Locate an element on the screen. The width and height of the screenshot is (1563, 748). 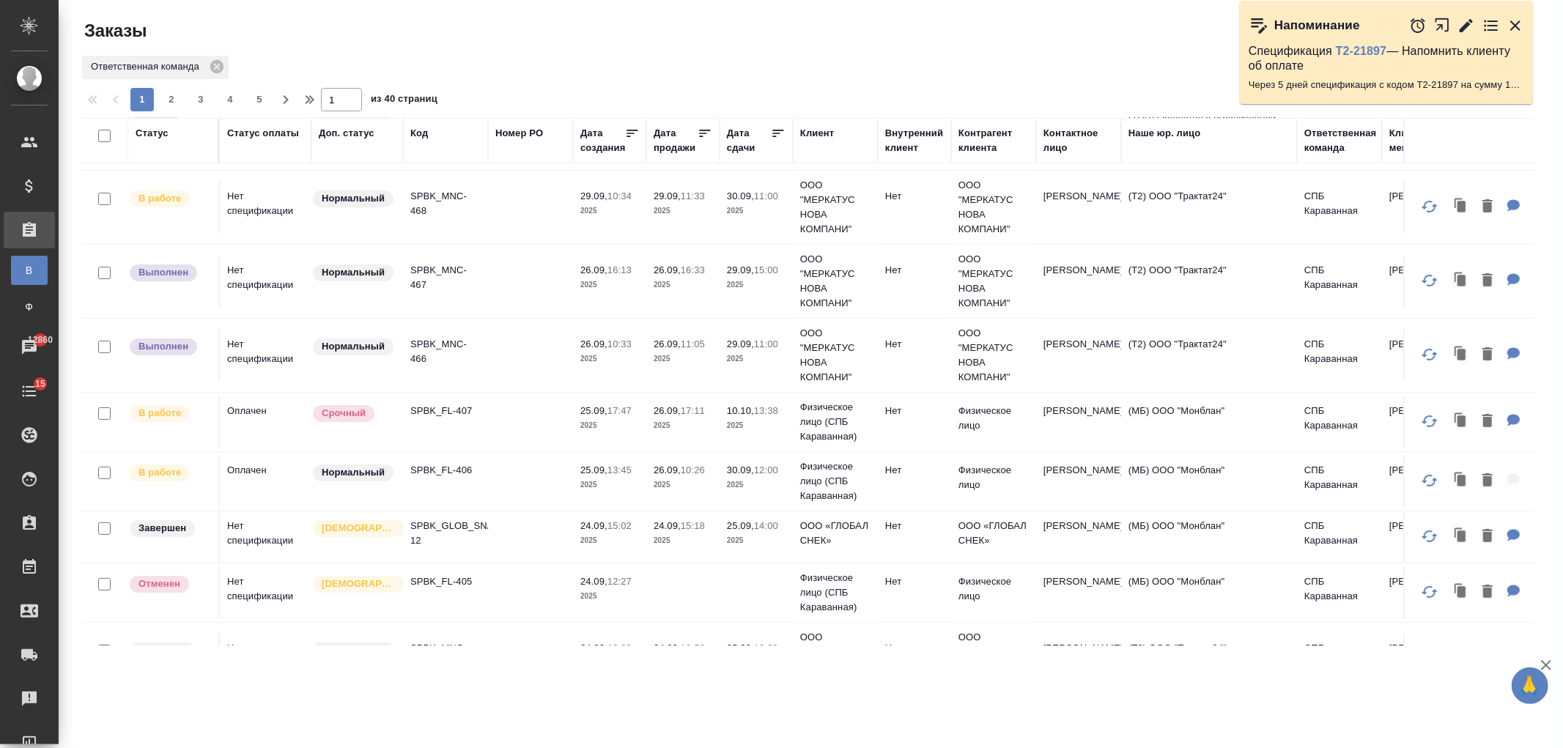
div: Дата продажи is located at coordinates (676, 141).